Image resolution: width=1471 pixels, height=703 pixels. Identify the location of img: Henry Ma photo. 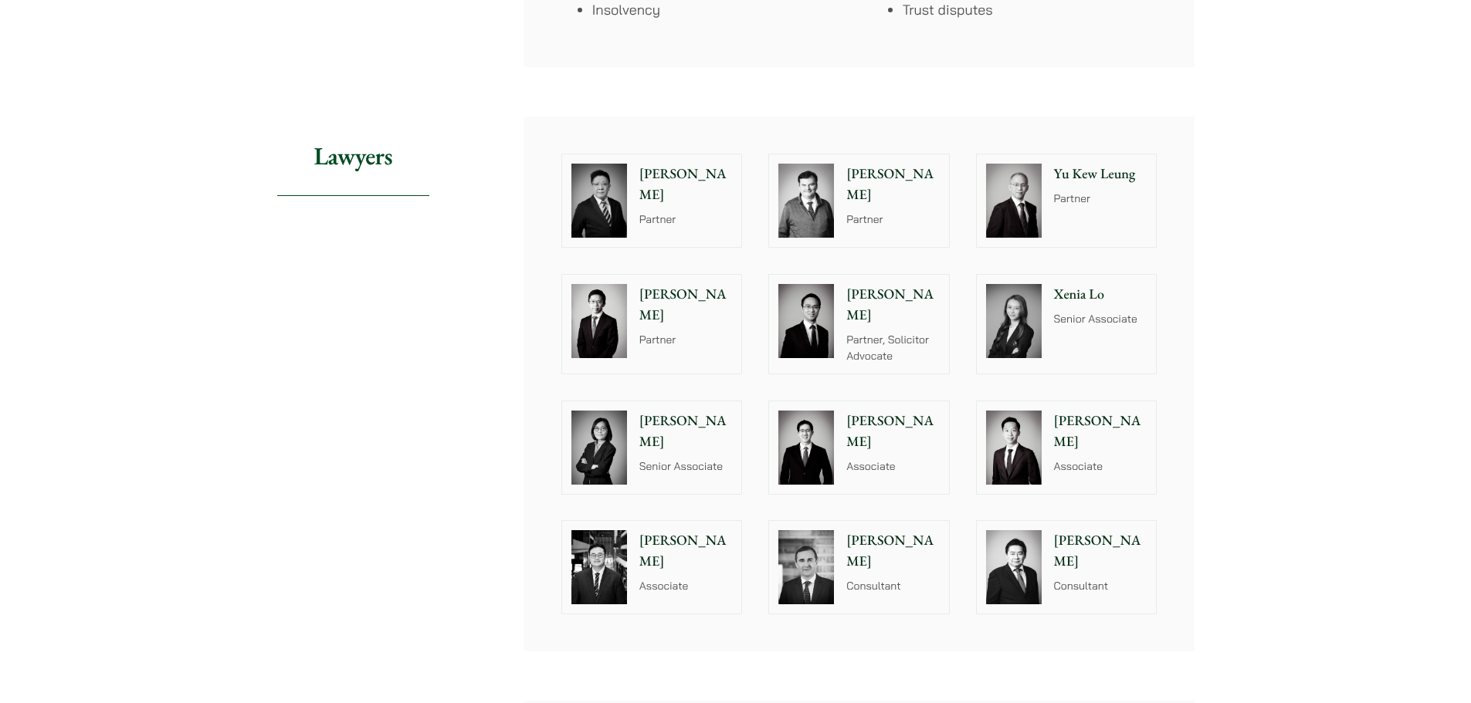
(599, 321).